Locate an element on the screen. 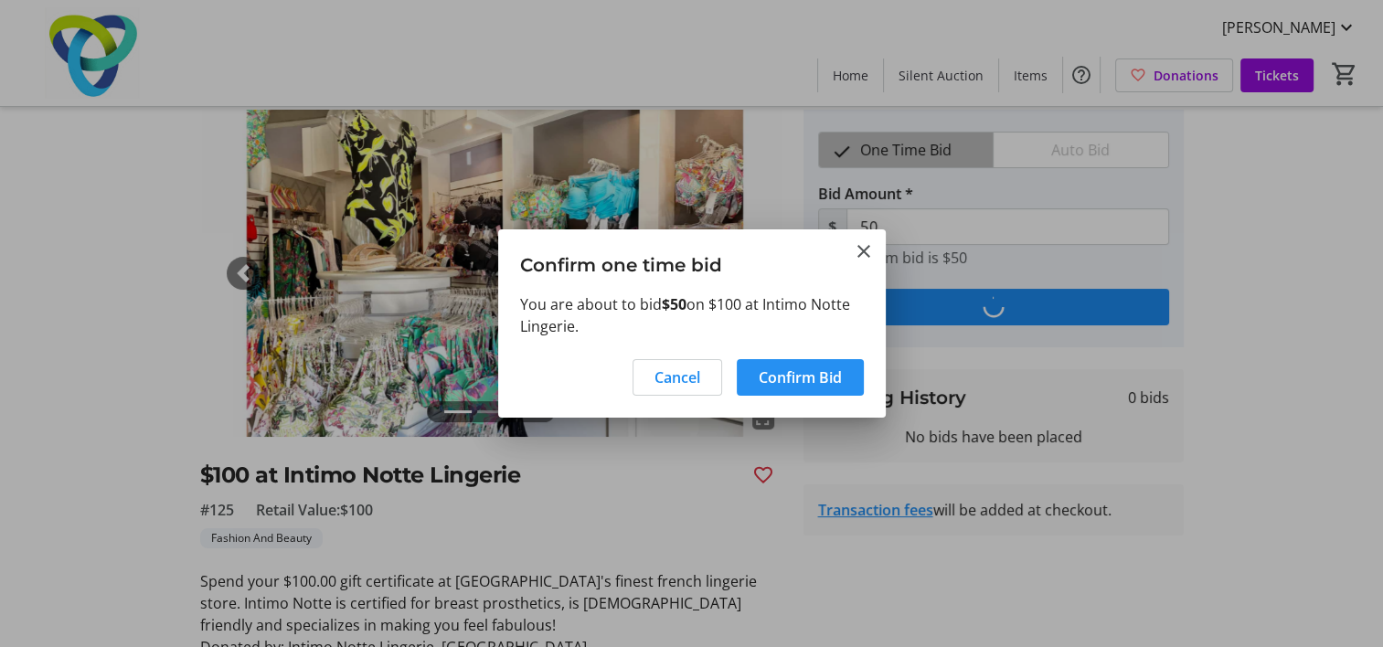 The height and width of the screenshot is (647, 1383). span: Confirm Bid is located at coordinates (800, 378).